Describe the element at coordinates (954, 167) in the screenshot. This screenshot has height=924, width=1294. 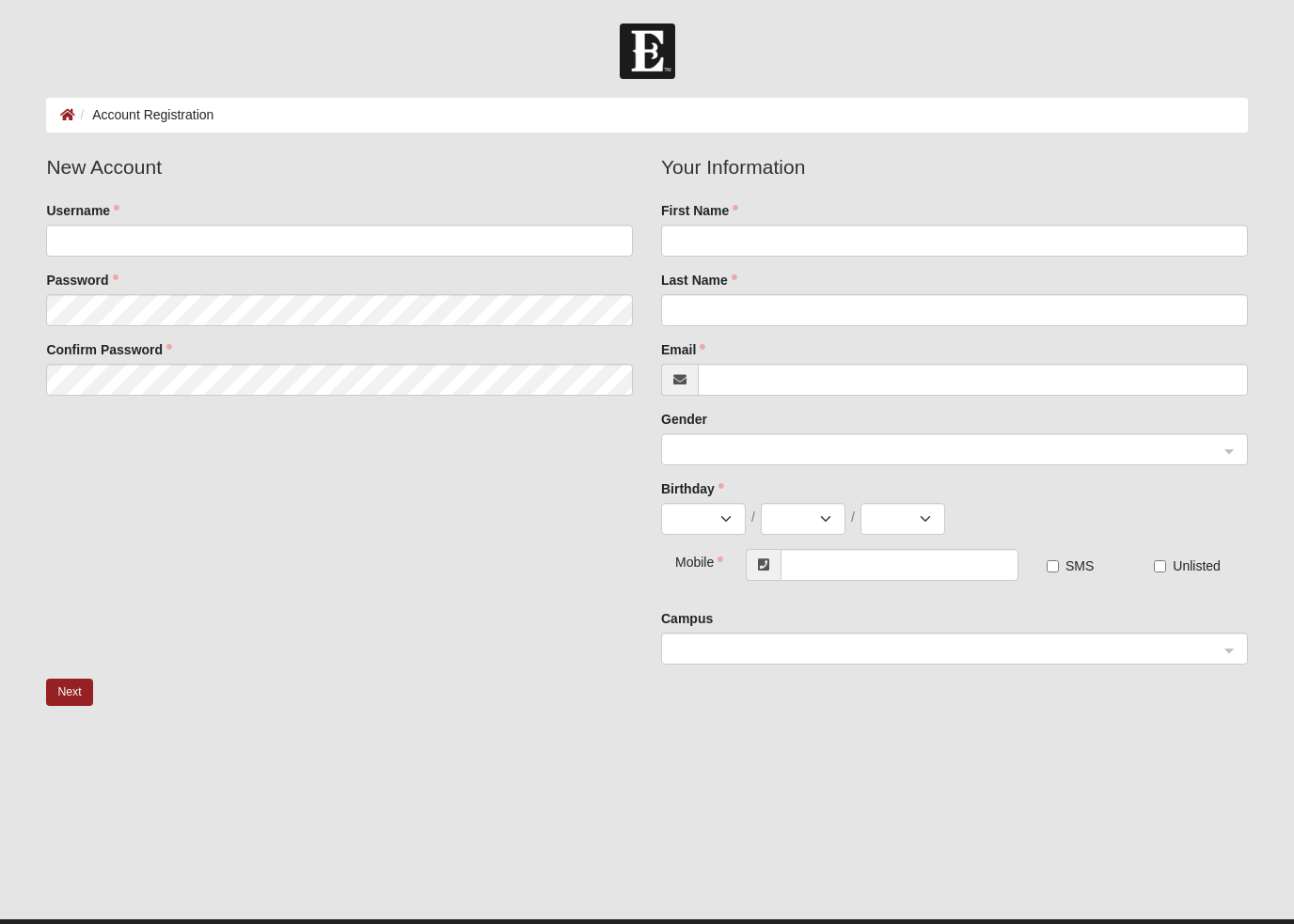
I see `legend: Your Information` at that location.